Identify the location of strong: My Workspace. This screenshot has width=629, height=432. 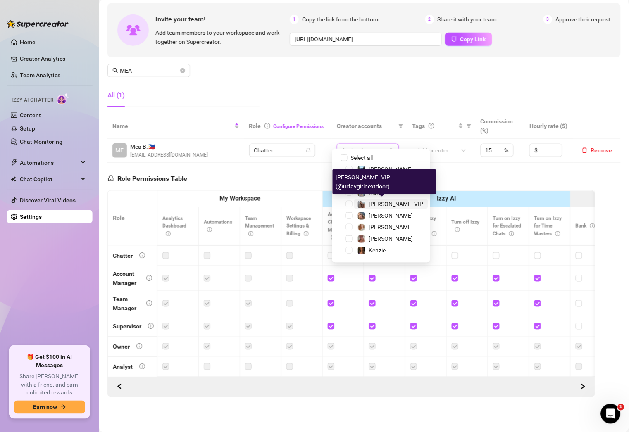
(240, 199).